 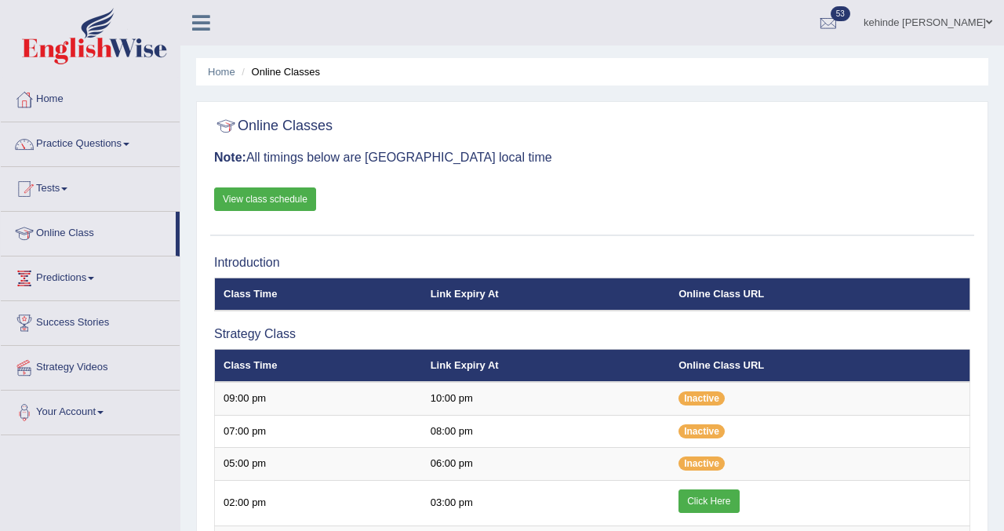 What do you see at coordinates (840, 13) in the screenshot?
I see `span: 53` at bounding box center [840, 13].